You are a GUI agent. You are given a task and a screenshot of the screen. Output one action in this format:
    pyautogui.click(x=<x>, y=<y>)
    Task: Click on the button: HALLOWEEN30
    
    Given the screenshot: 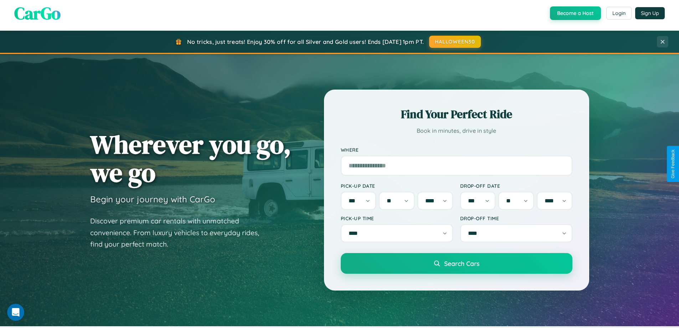 What is the action you would take?
    pyautogui.click(x=455, y=42)
    